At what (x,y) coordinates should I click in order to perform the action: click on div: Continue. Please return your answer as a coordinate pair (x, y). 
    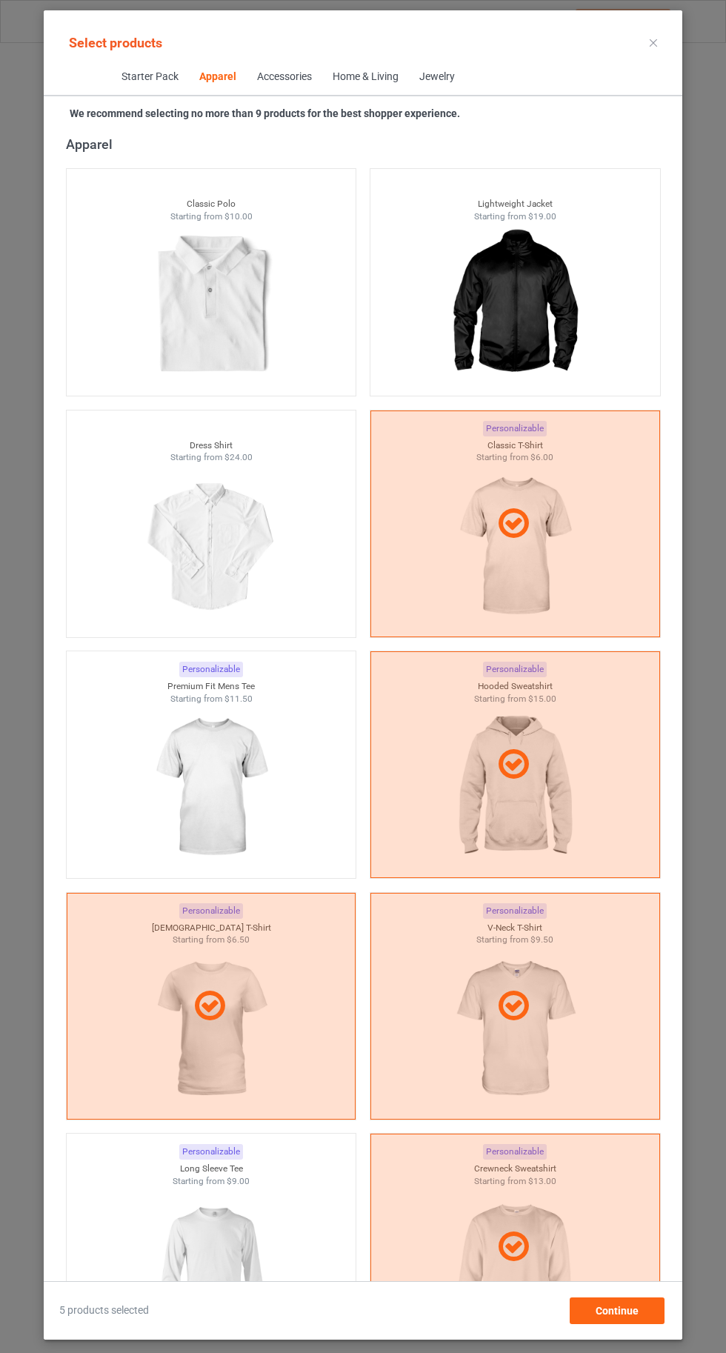
    Looking at the image, I should click on (617, 1311).